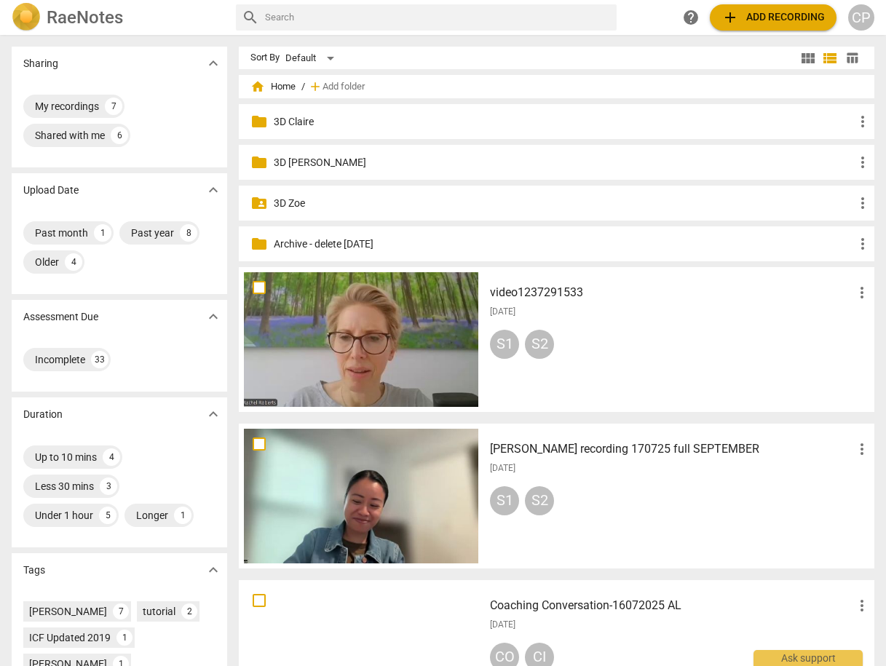 The height and width of the screenshot is (666, 886). Describe the element at coordinates (34, 570) in the screenshot. I see `p: Tags` at that location.